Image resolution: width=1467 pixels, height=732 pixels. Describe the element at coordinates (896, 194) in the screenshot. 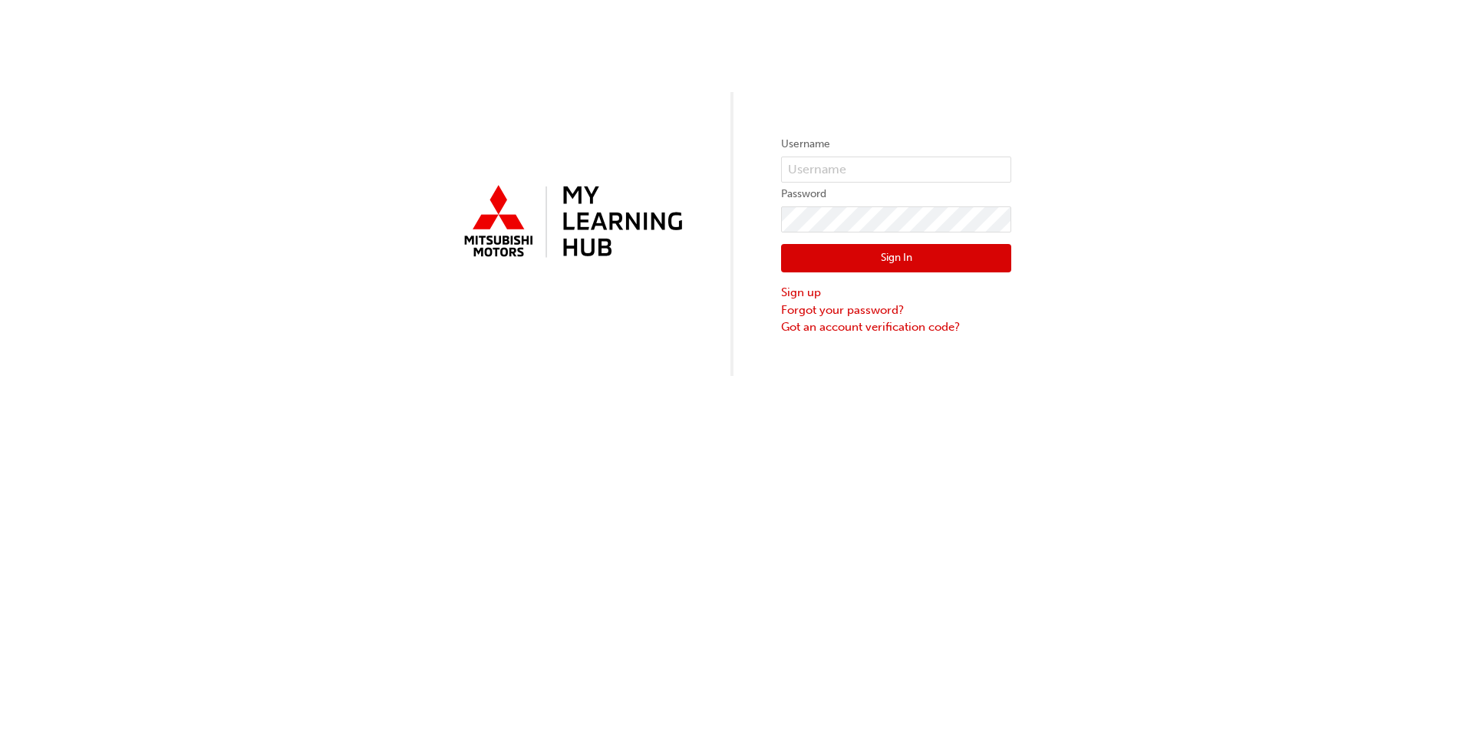

I see `label: Password` at that location.